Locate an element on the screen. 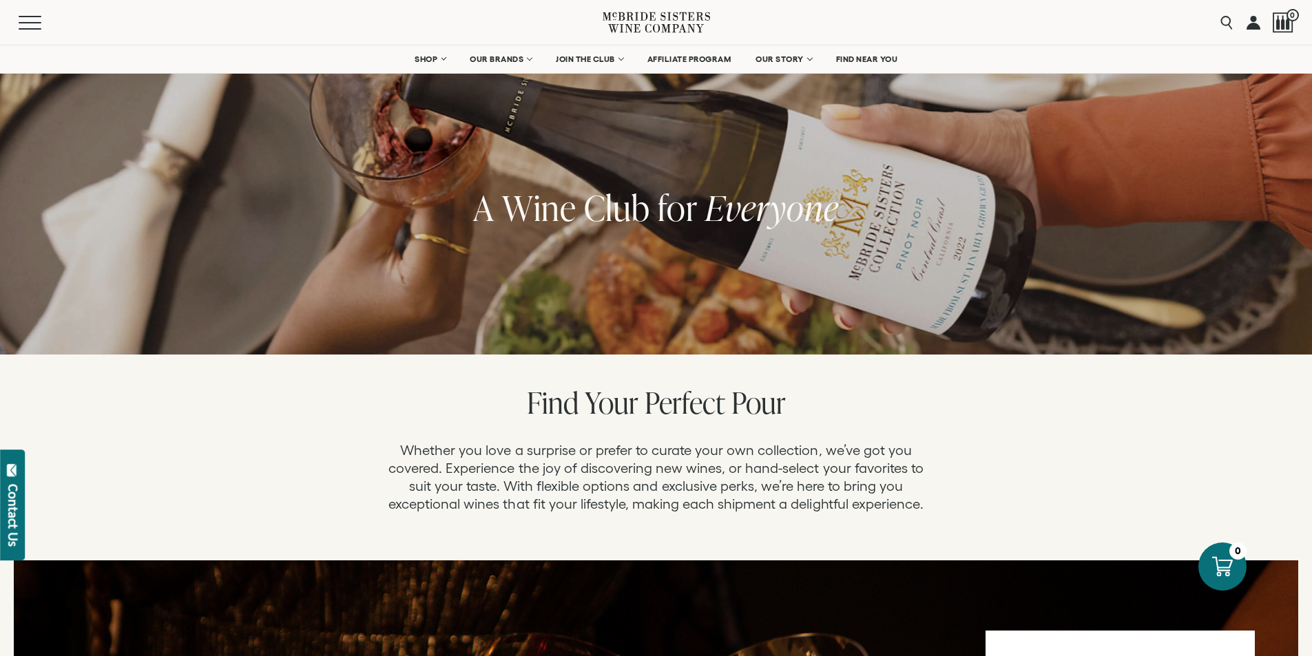 The image size is (1312, 656). p: Whether you love a surprise or prefer to curate your own collection, we’ve got you covered. Exper... is located at coordinates (656, 477).